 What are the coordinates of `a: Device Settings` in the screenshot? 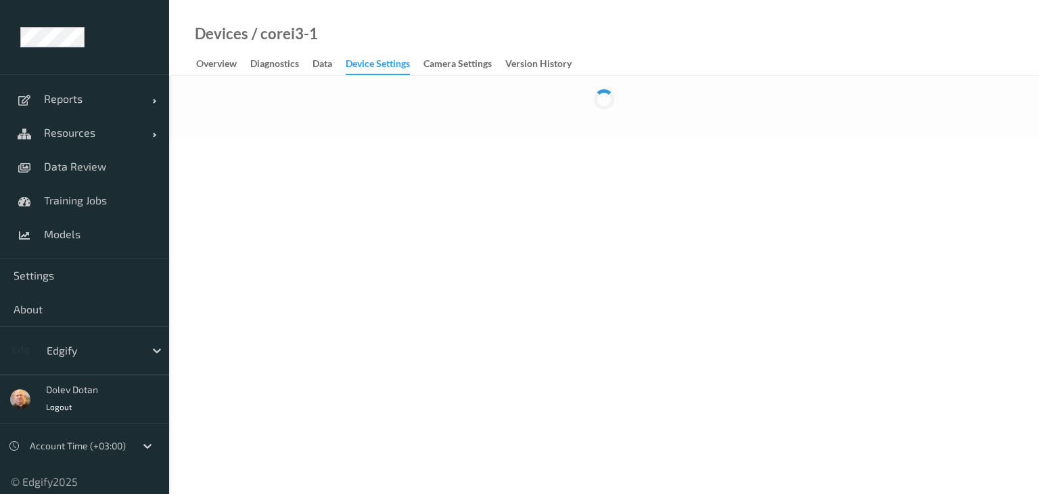 It's located at (384, 65).